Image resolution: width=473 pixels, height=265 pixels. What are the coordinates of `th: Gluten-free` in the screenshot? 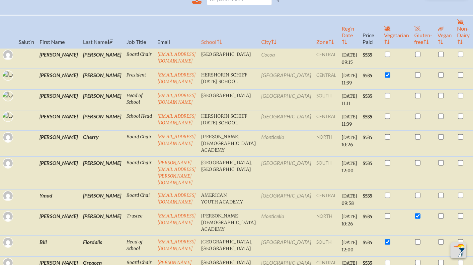 It's located at (423, 32).